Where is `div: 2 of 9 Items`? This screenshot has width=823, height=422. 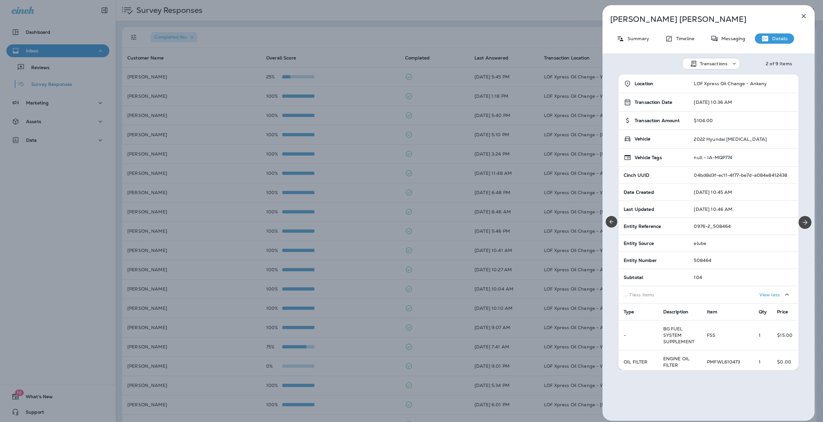
div: 2 of 9 Items is located at coordinates (779, 64).